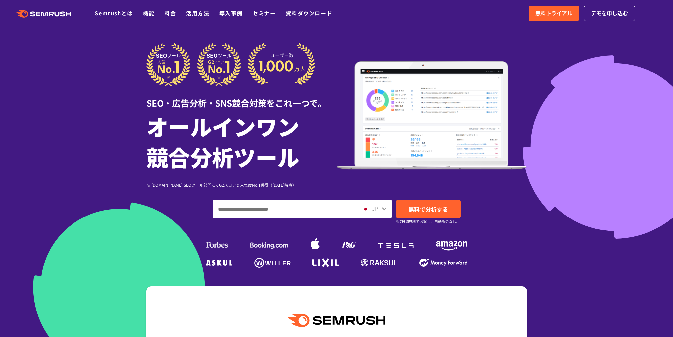 The height and width of the screenshot is (337, 673). Describe the element at coordinates (609, 13) in the screenshot. I see `a: デモを申し込む` at that location.